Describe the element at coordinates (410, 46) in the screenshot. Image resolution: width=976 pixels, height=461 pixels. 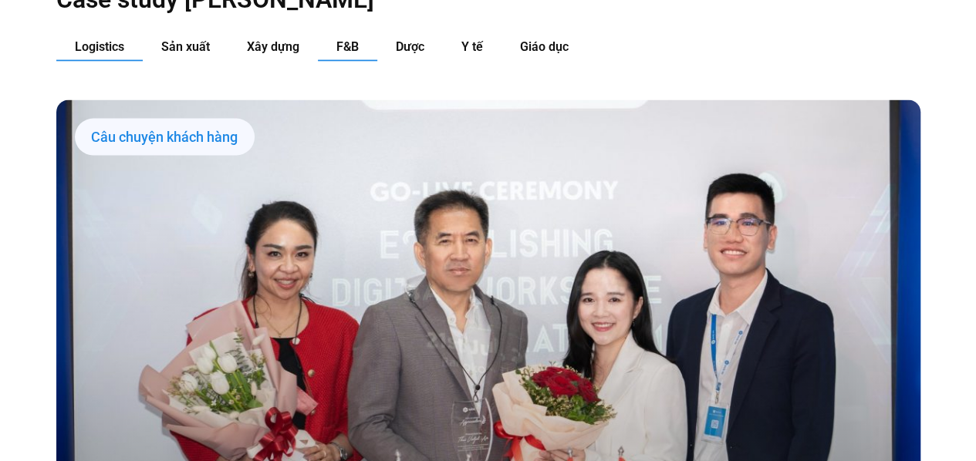
I see `span: Dược` at that location.